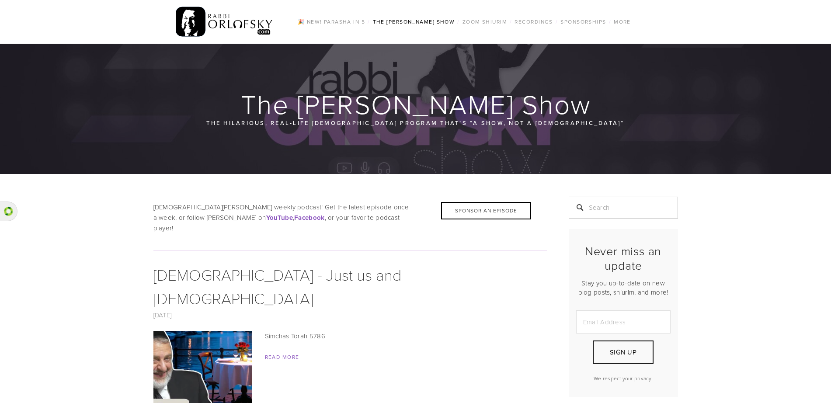  What do you see at coordinates (622, 22) in the screenshot?
I see `a: More` at bounding box center [622, 22].